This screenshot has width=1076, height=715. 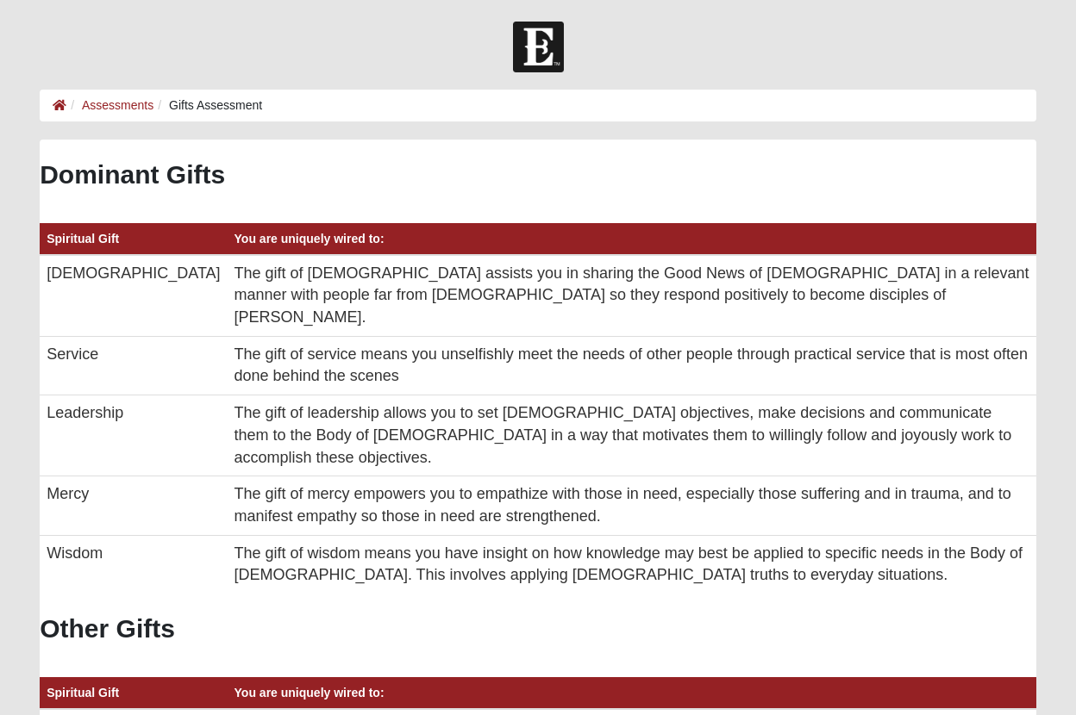 What do you see at coordinates (208, 105) in the screenshot?
I see `li: Gifts Assessment` at bounding box center [208, 105].